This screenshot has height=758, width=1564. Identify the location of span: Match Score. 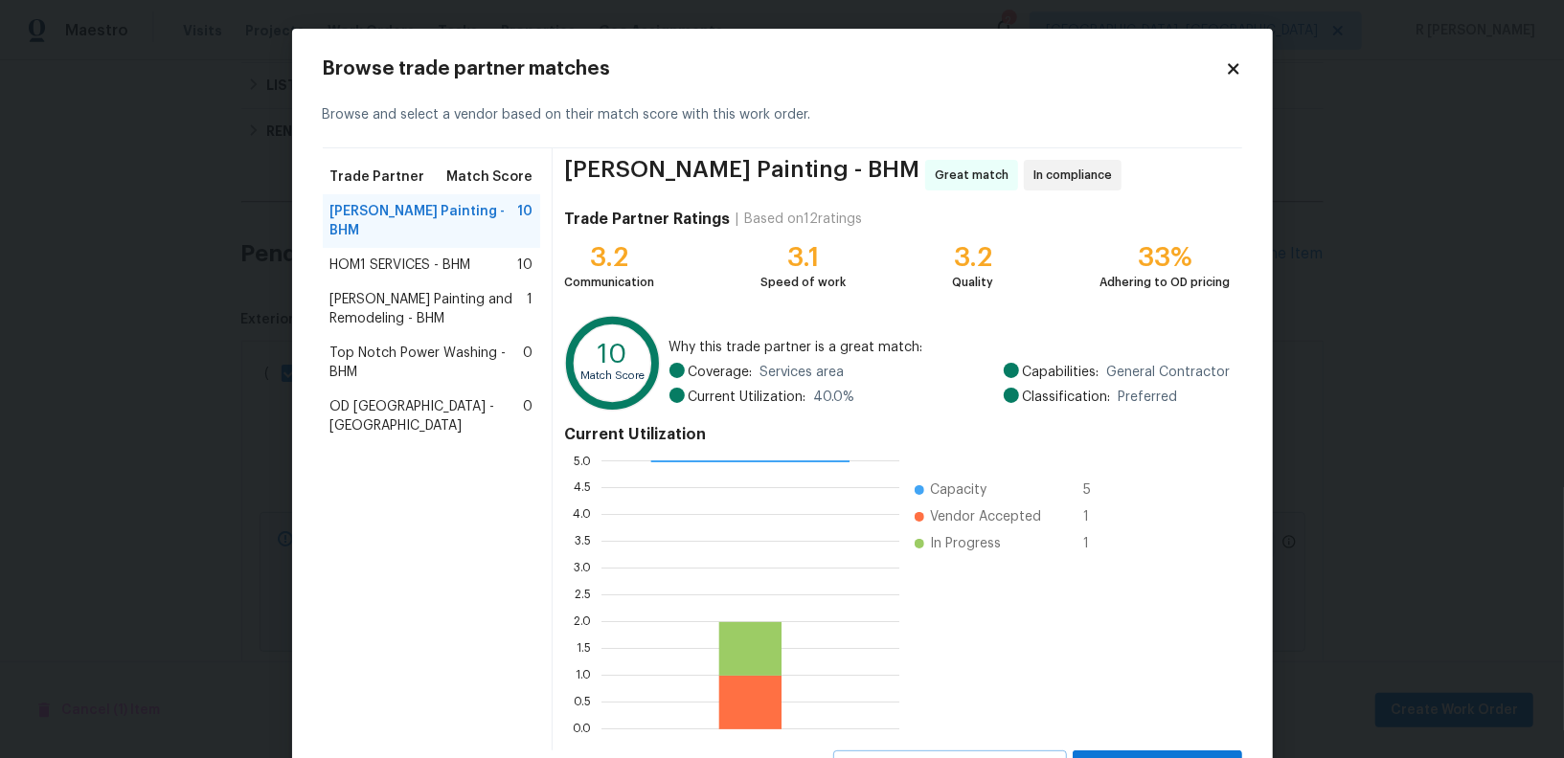
(489, 177).